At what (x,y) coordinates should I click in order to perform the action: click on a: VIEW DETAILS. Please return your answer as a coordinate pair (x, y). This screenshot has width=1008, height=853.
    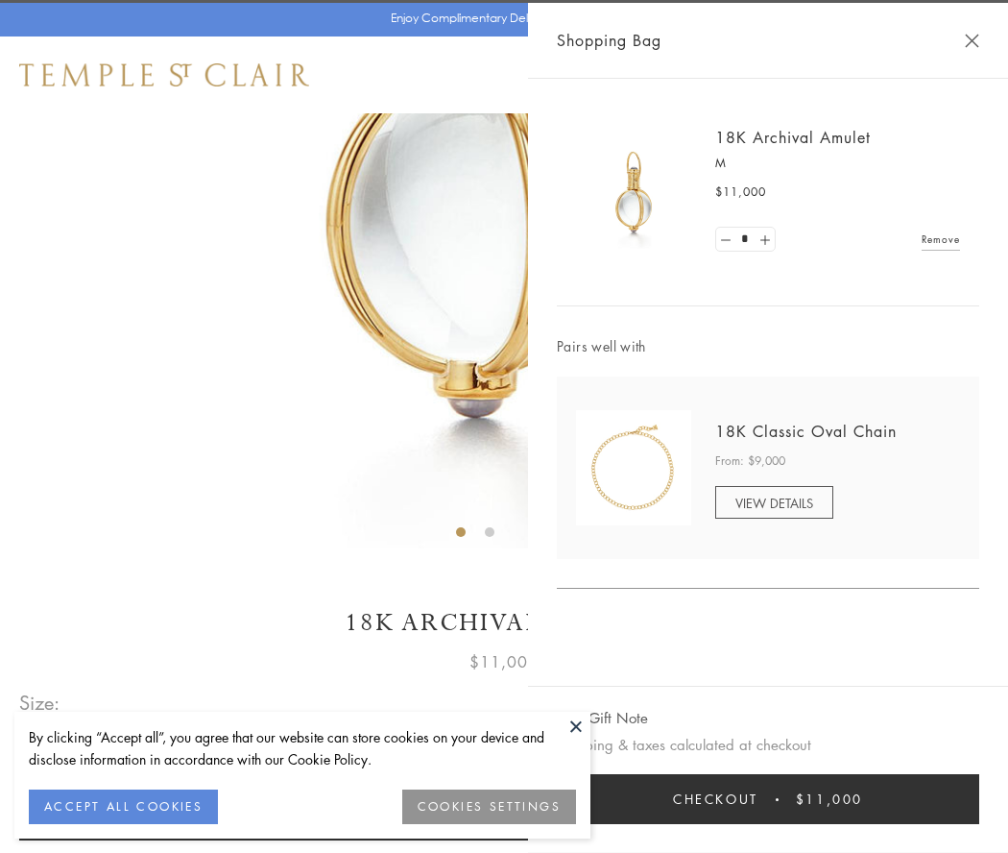
    Looking at the image, I should click on (774, 502).